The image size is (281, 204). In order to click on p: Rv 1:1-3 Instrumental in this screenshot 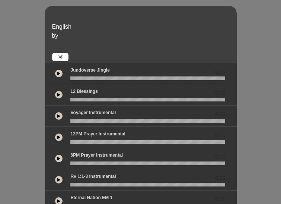, I will do `click(93, 176)`.